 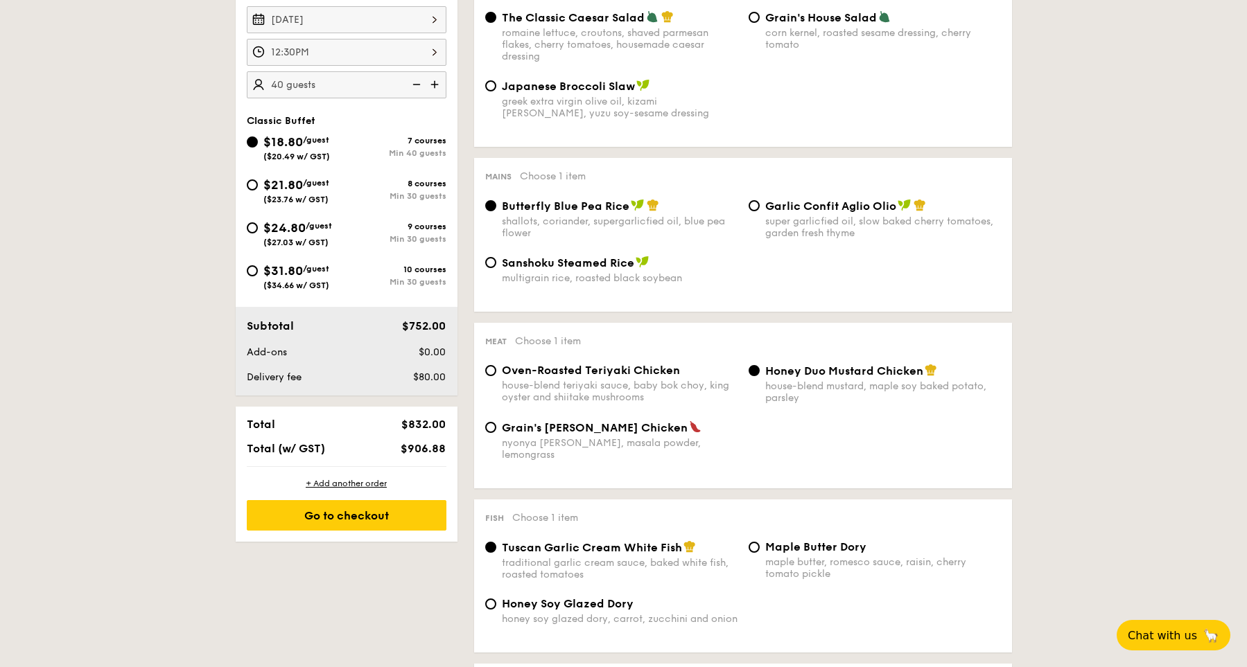 I want to click on div: house-blend mustard, maple soy baked potato, parsley, so click(x=883, y=392).